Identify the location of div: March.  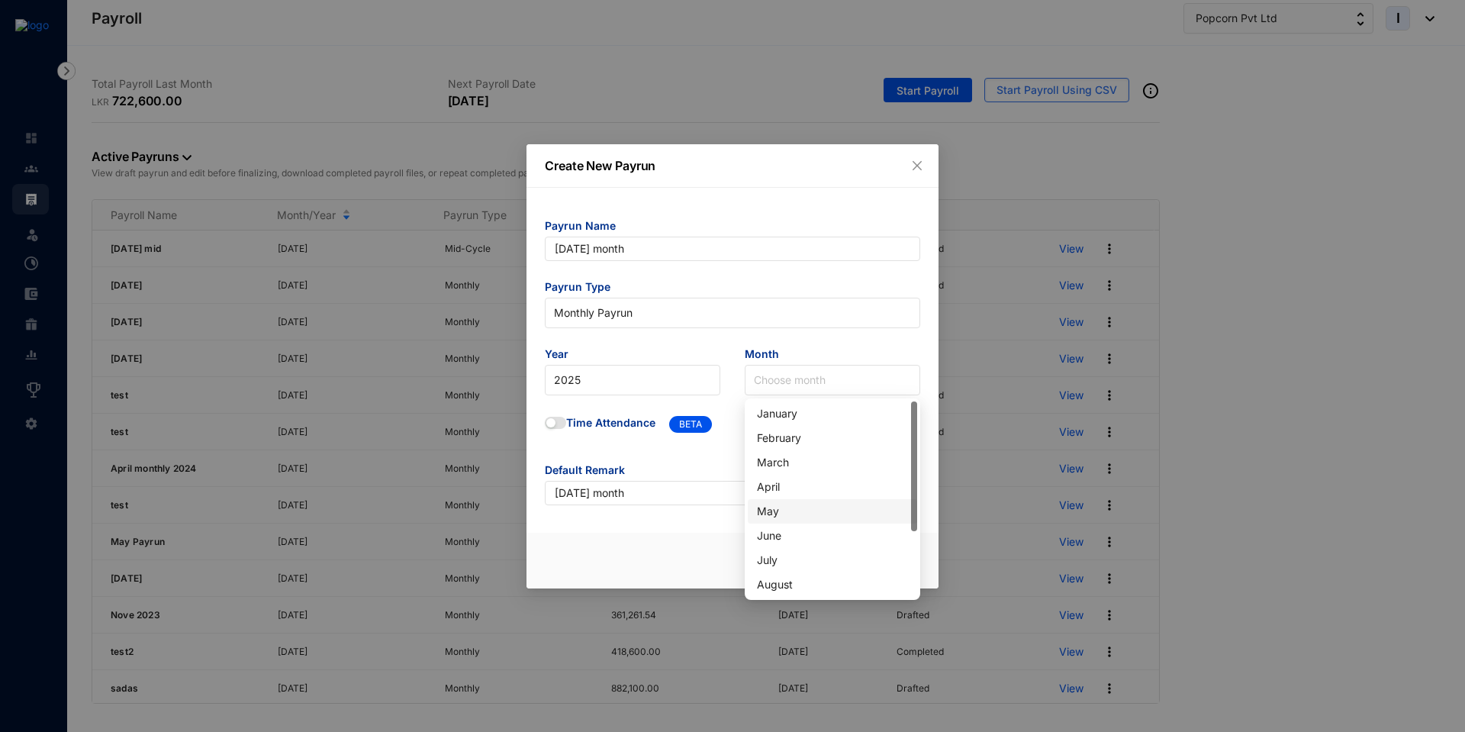
(833, 462).